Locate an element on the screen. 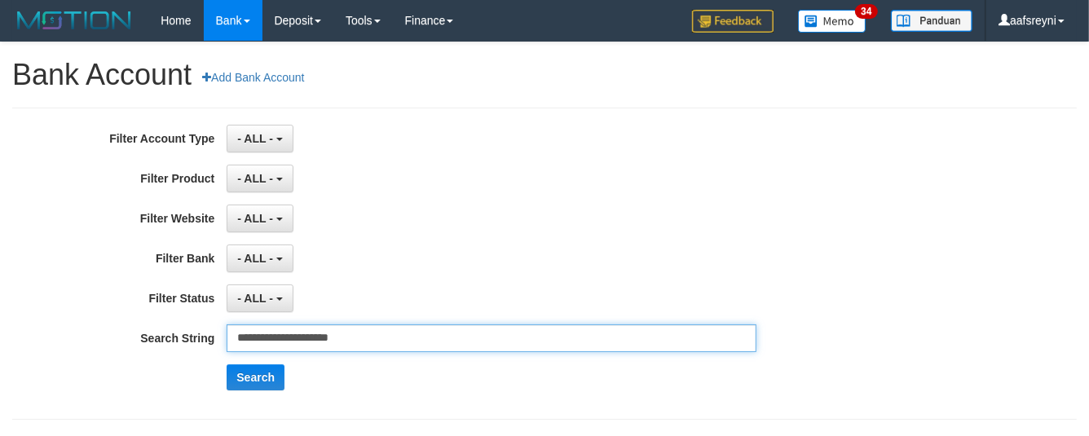 This screenshot has height=436, width=1089. img: Feedback.jpg is located at coordinates (733, 21).